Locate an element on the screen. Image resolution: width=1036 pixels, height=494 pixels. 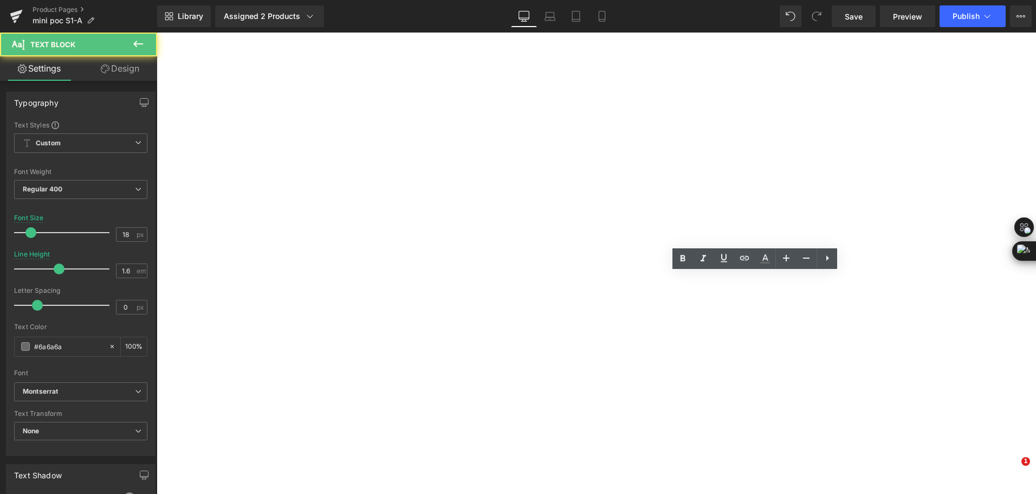
span: Library is located at coordinates (190, 16).